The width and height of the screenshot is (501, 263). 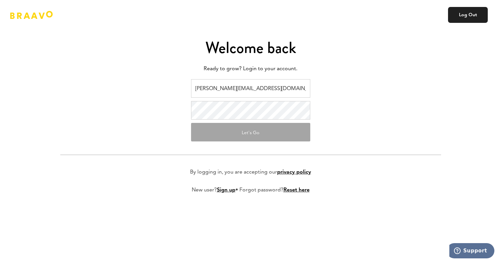 What do you see at coordinates (250, 172) in the screenshot?
I see `p: By logging in, you are accepting our` at bounding box center [250, 172].